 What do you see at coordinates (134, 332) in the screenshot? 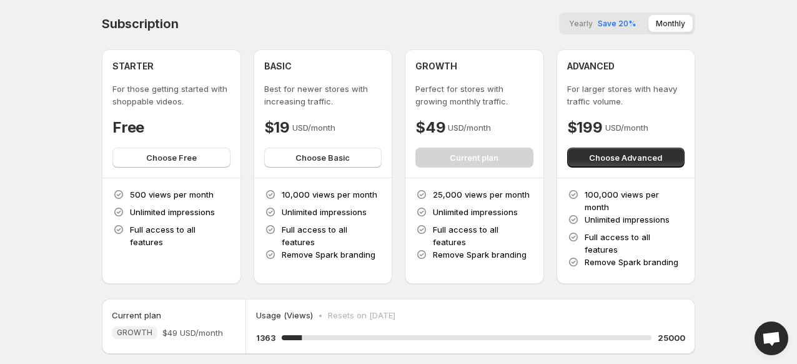
I see `span: GROWTH` at bounding box center [134, 332].